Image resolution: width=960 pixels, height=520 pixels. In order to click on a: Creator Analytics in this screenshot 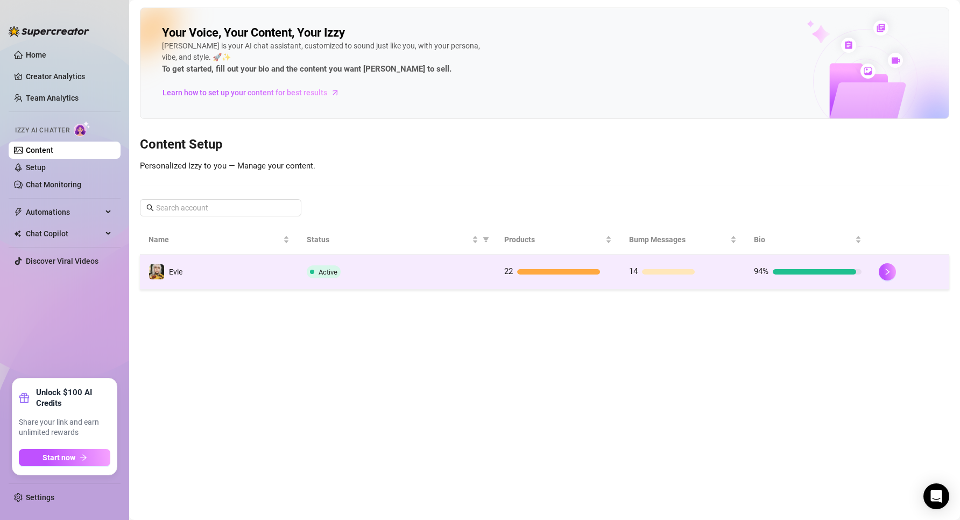, I will do `click(69, 76)`.